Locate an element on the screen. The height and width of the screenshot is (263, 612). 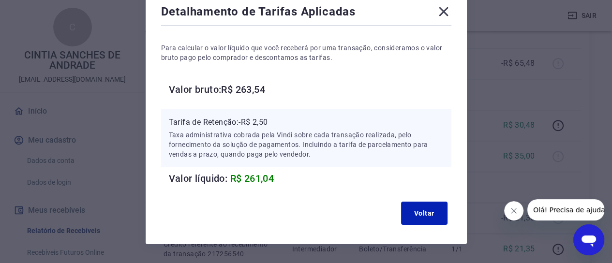
p: Tarifa de Retenção: -R$ 2,50 is located at coordinates (306, 122).